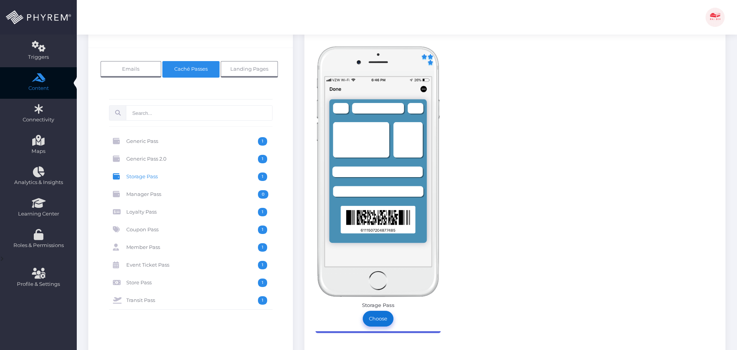  I want to click on span: Generic Pass, so click(192, 141).